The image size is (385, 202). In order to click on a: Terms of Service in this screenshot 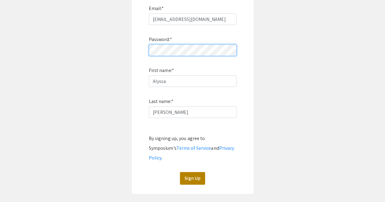, I will do `click(194, 148)`.